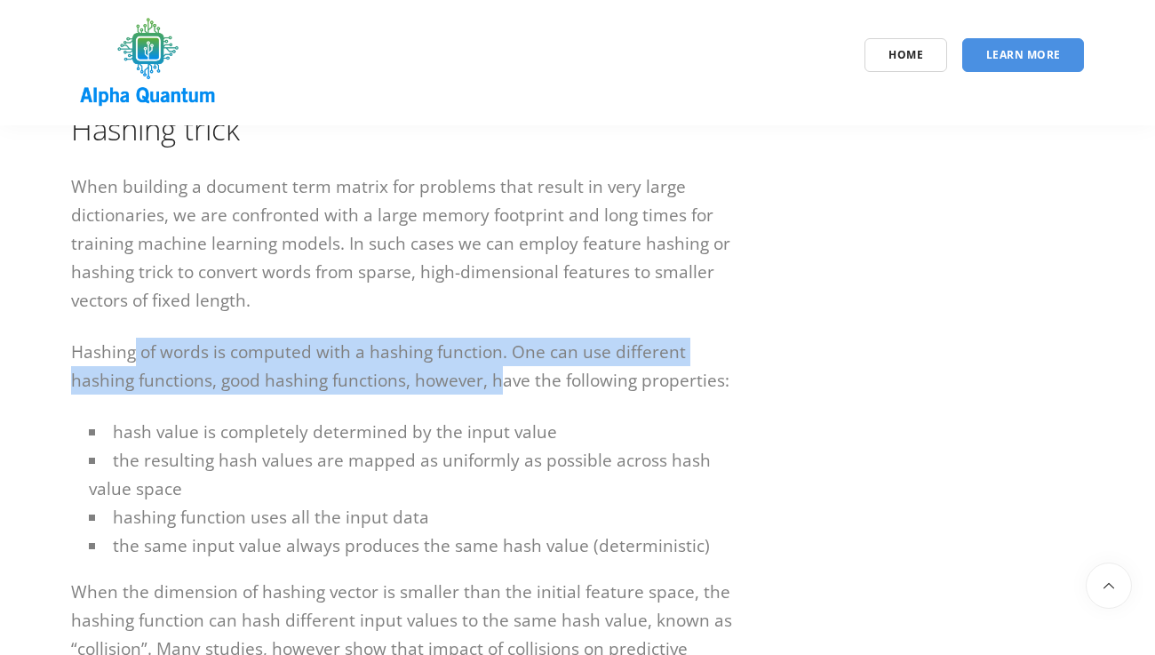 This screenshot has height=655, width=1155. What do you see at coordinates (413, 546) in the screenshot?
I see `li: the same input value always produces the same hash value (deterministic)` at bounding box center [413, 546].